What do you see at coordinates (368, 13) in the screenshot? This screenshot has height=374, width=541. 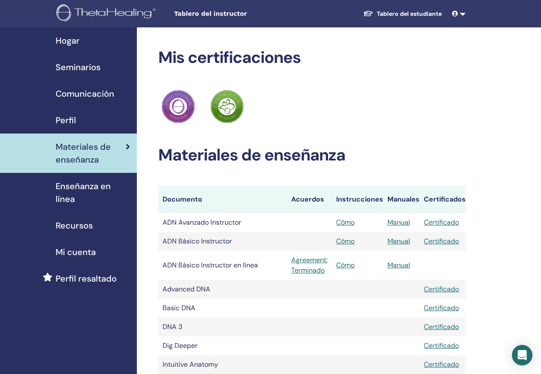 I see `img: graduation-cap-white.svg` at bounding box center [368, 13].